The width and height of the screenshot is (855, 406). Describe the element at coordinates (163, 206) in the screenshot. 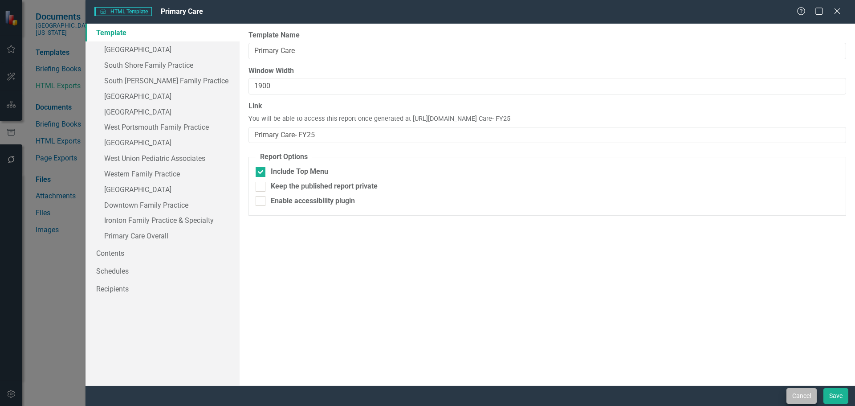

I see `a: Downtown Family Practice` at that location.